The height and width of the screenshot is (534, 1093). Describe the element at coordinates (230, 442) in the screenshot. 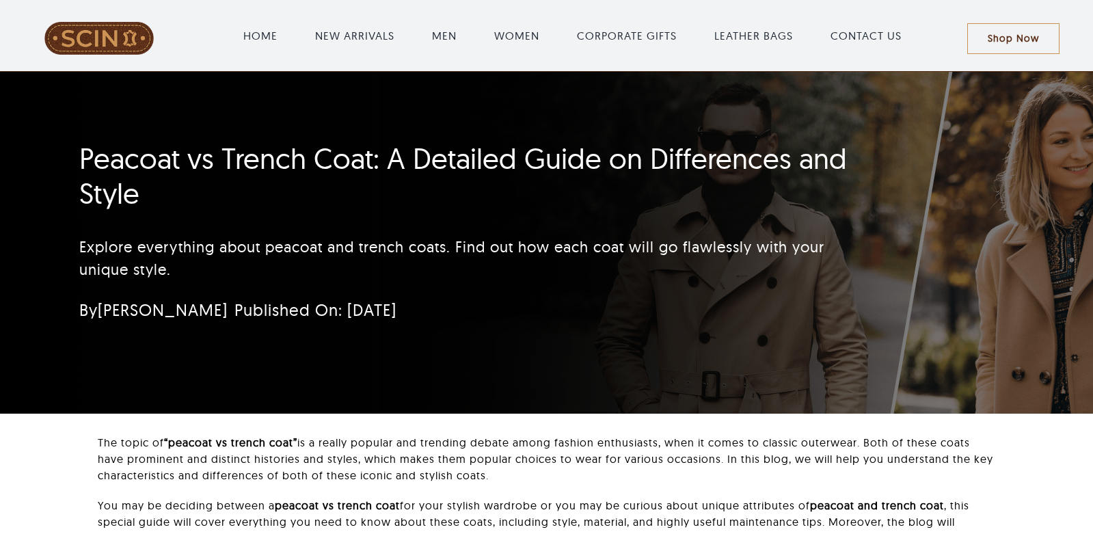

I see `strong: “peacoat vs trench coat”` at that location.